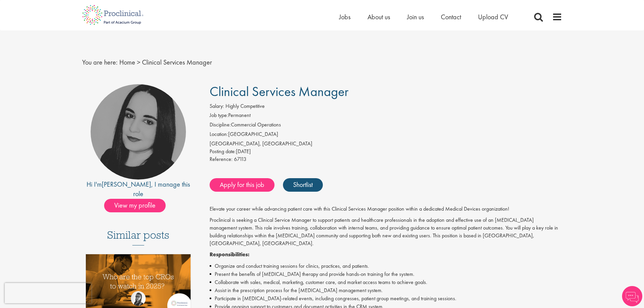  Describe the element at coordinates (135, 206) in the screenshot. I see `span: View my profile` at that location.